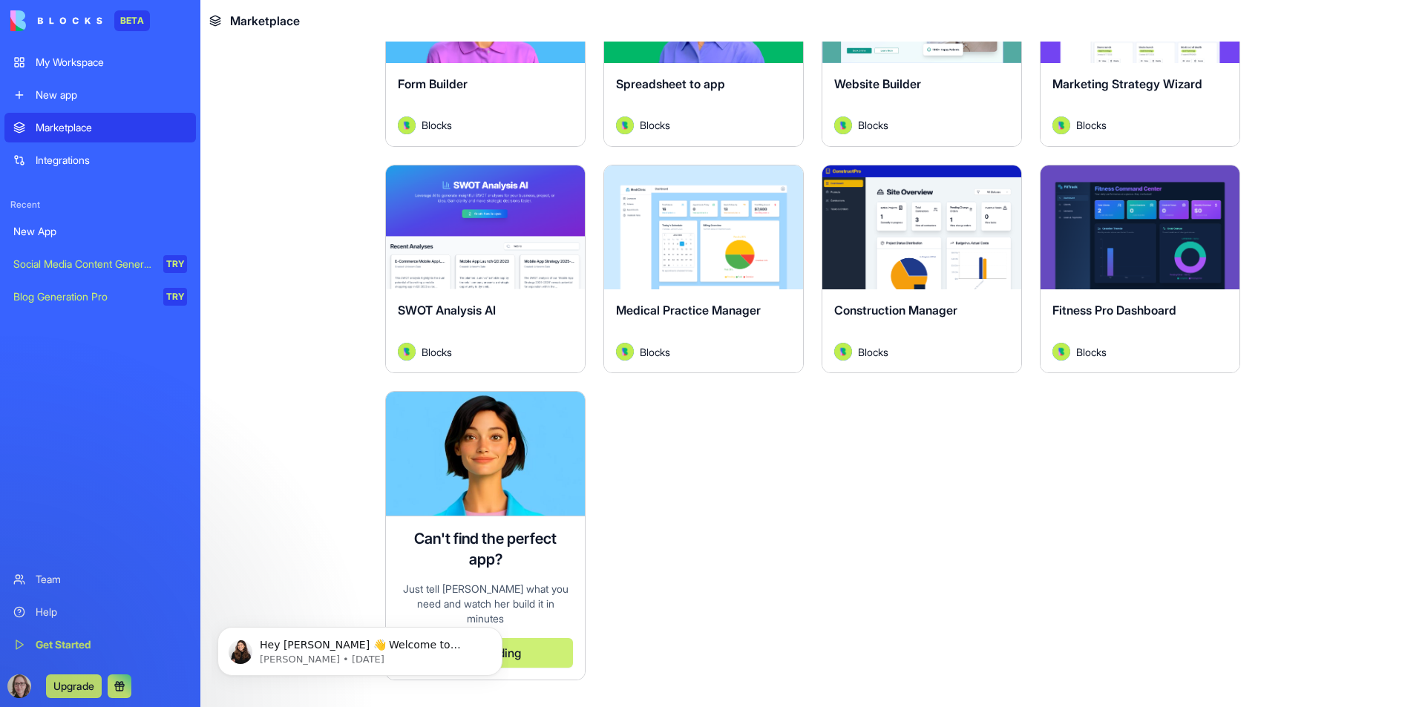  Describe the element at coordinates (73, 687) in the screenshot. I see `button: Upgrade` at that location.